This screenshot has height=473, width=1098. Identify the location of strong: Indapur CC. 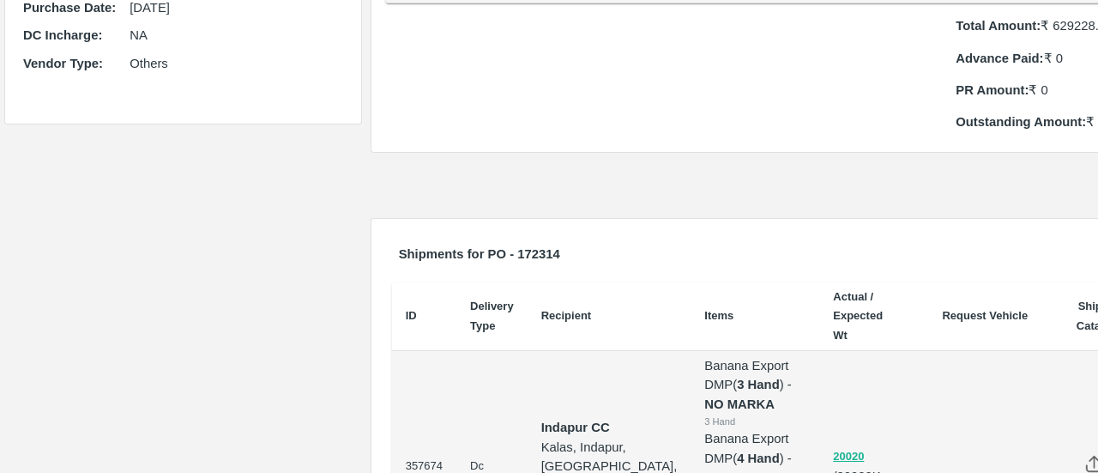
(575, 427).